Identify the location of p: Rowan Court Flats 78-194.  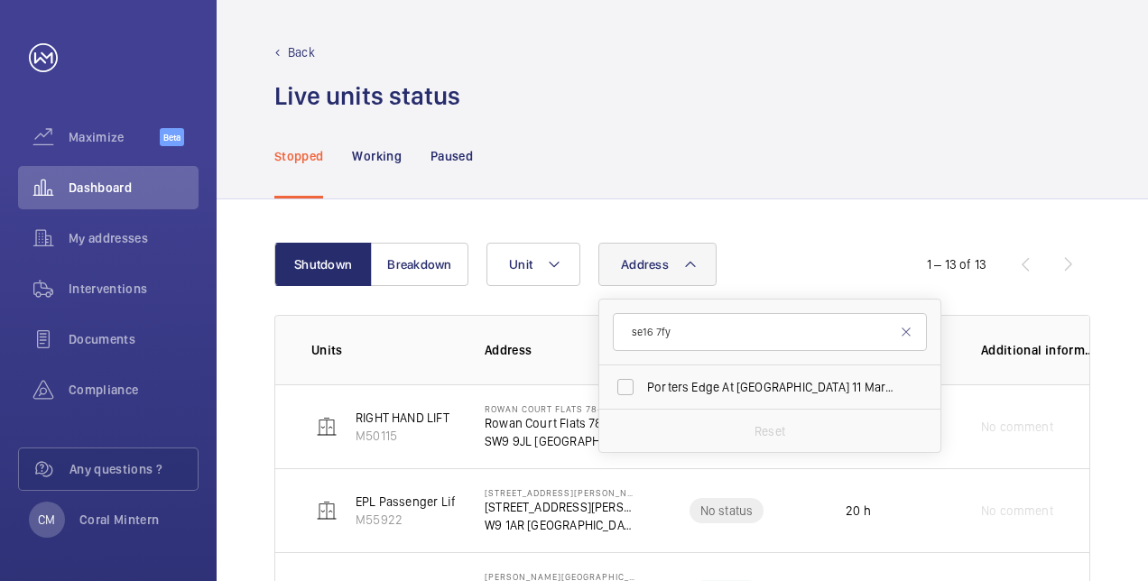
(561, 423).